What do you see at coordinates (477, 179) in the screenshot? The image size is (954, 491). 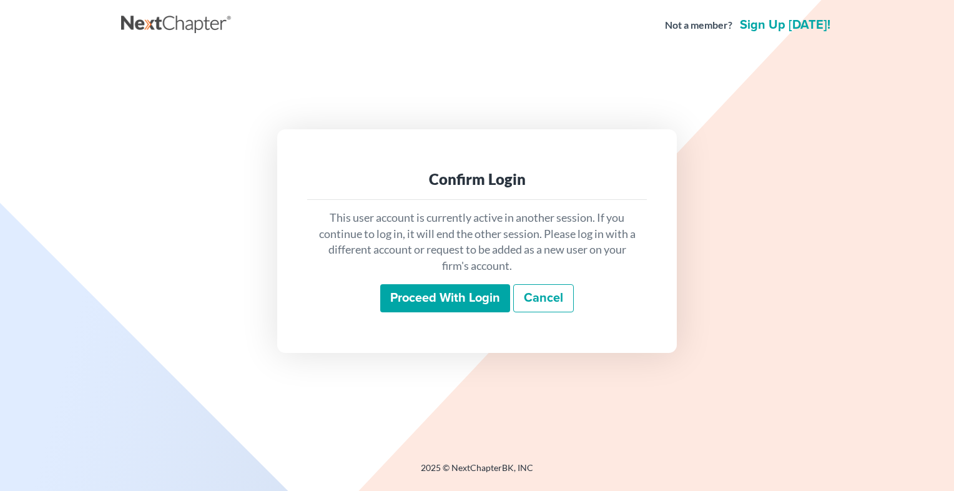 I see `div: Confirm Login` at bounding box center [477, 179].